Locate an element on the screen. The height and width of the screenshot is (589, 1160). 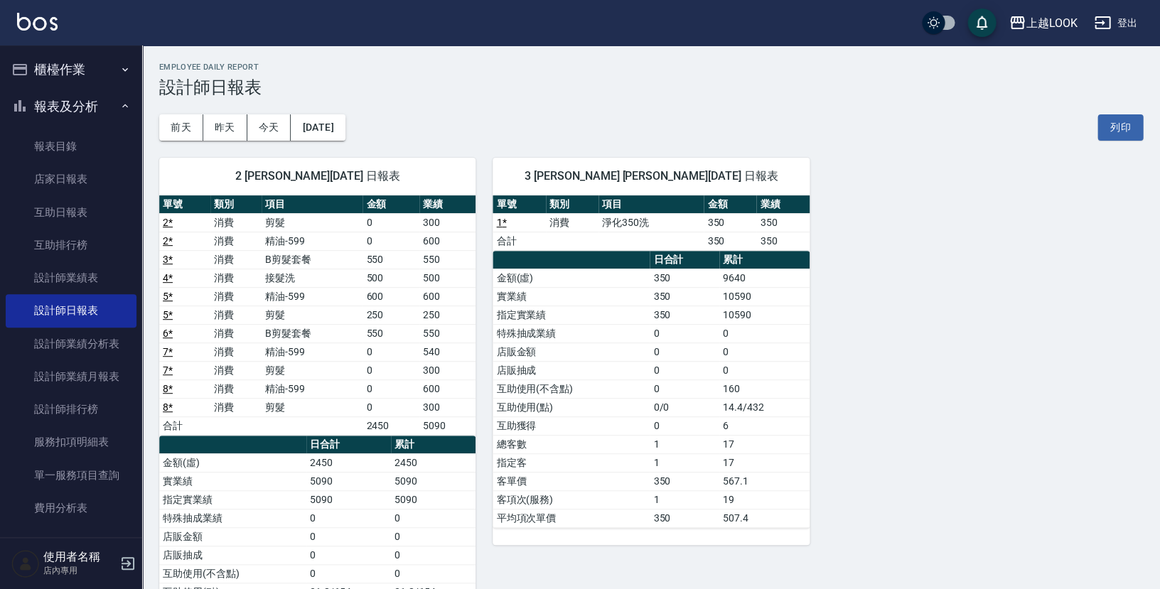
button: 昨天 is located at coordinates (225, 127).